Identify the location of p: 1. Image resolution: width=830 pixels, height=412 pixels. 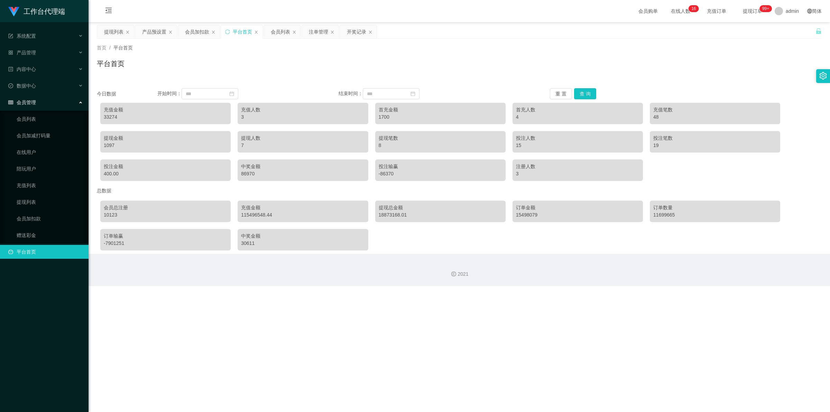
(693, 9).